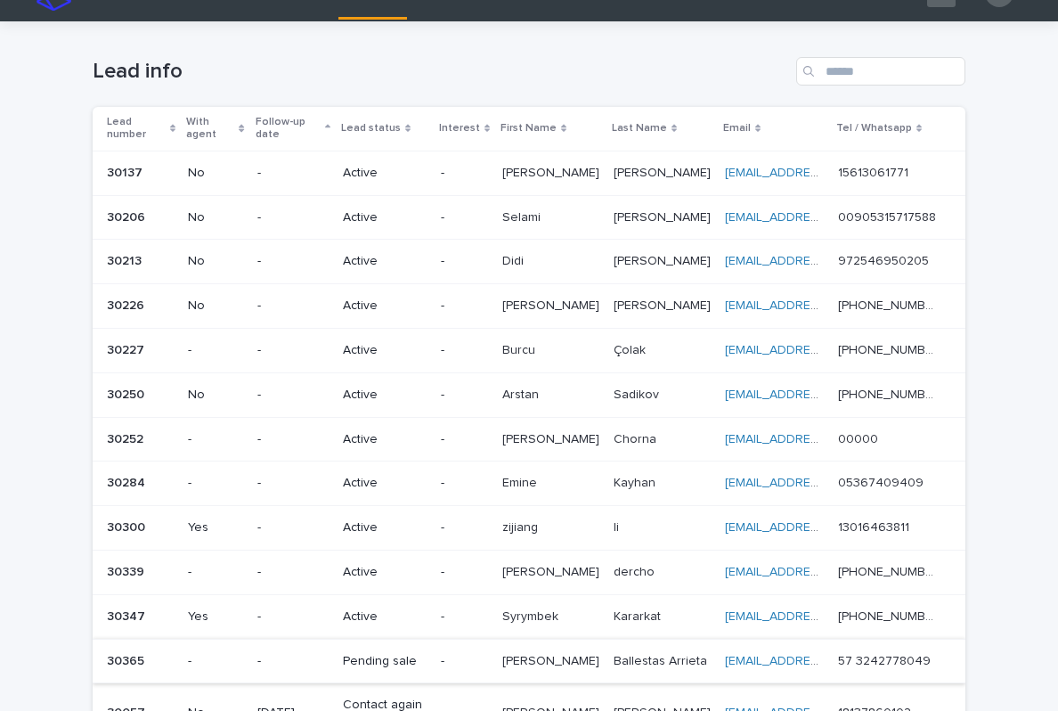  I want to click on p: 30227, so click(127, 348).